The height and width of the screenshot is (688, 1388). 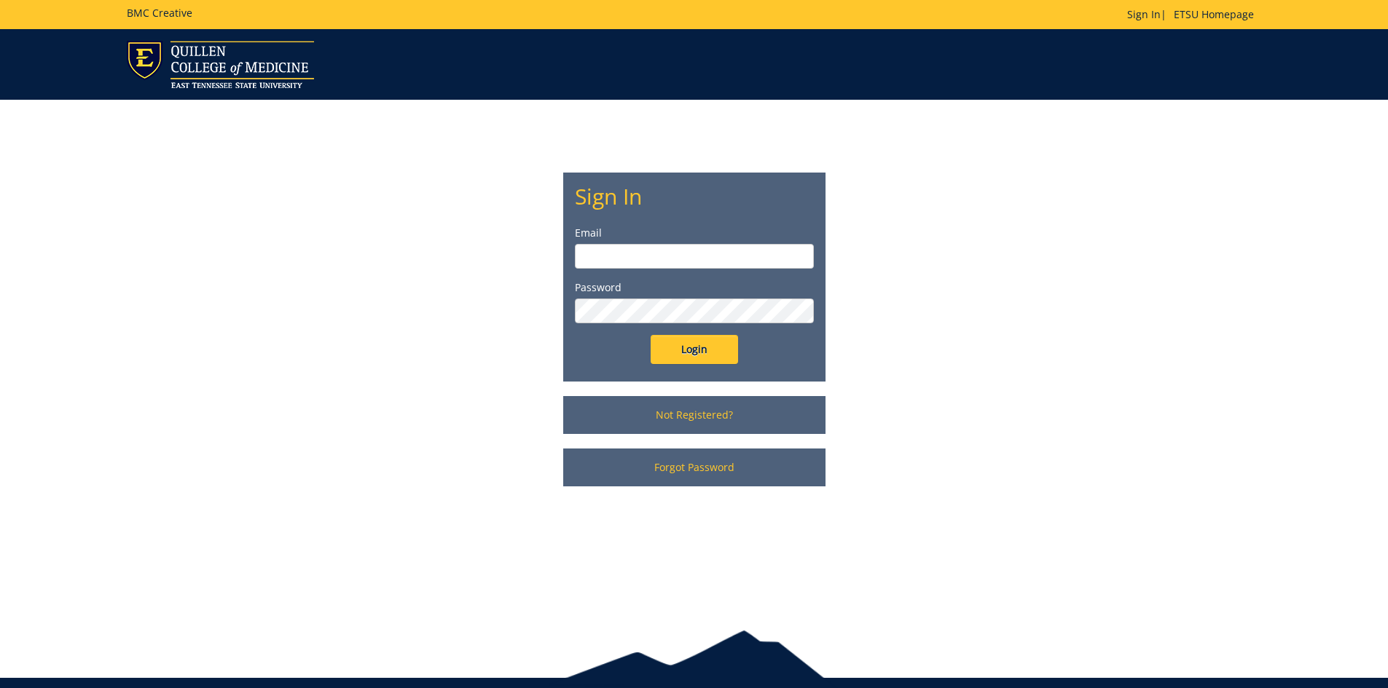 What do you see at coordinates (694, 415) in the screenshot?
I see `a: Not Registered?` at bounding box center [694, 415].